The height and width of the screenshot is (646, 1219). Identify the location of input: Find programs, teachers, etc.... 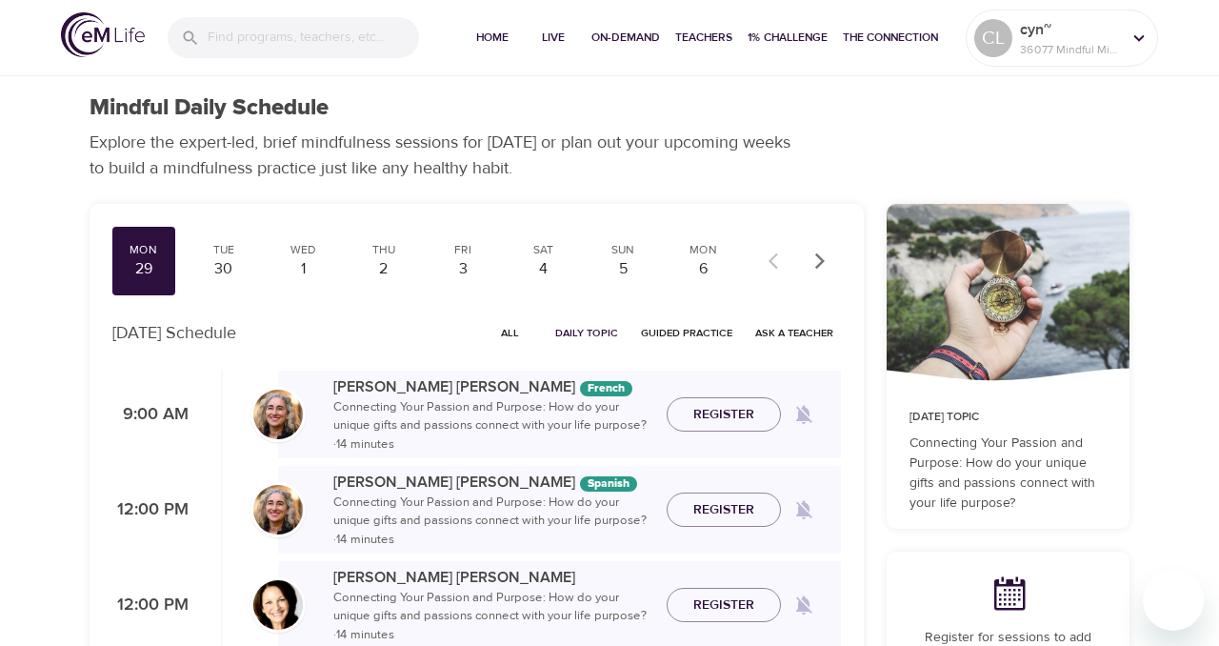
(313, 37).